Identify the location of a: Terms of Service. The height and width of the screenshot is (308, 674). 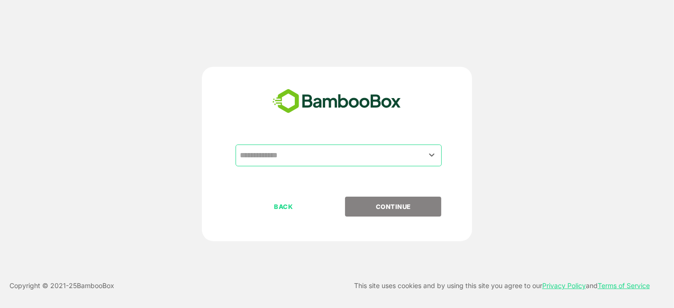
(624, 285).